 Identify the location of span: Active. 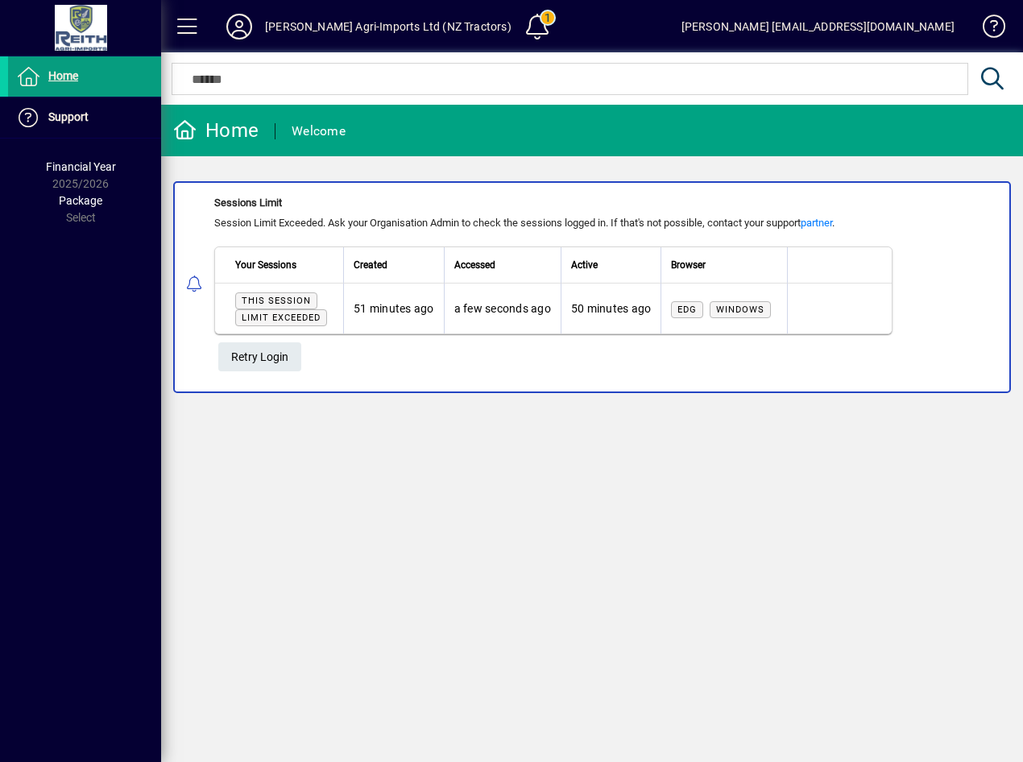
(584, 265).